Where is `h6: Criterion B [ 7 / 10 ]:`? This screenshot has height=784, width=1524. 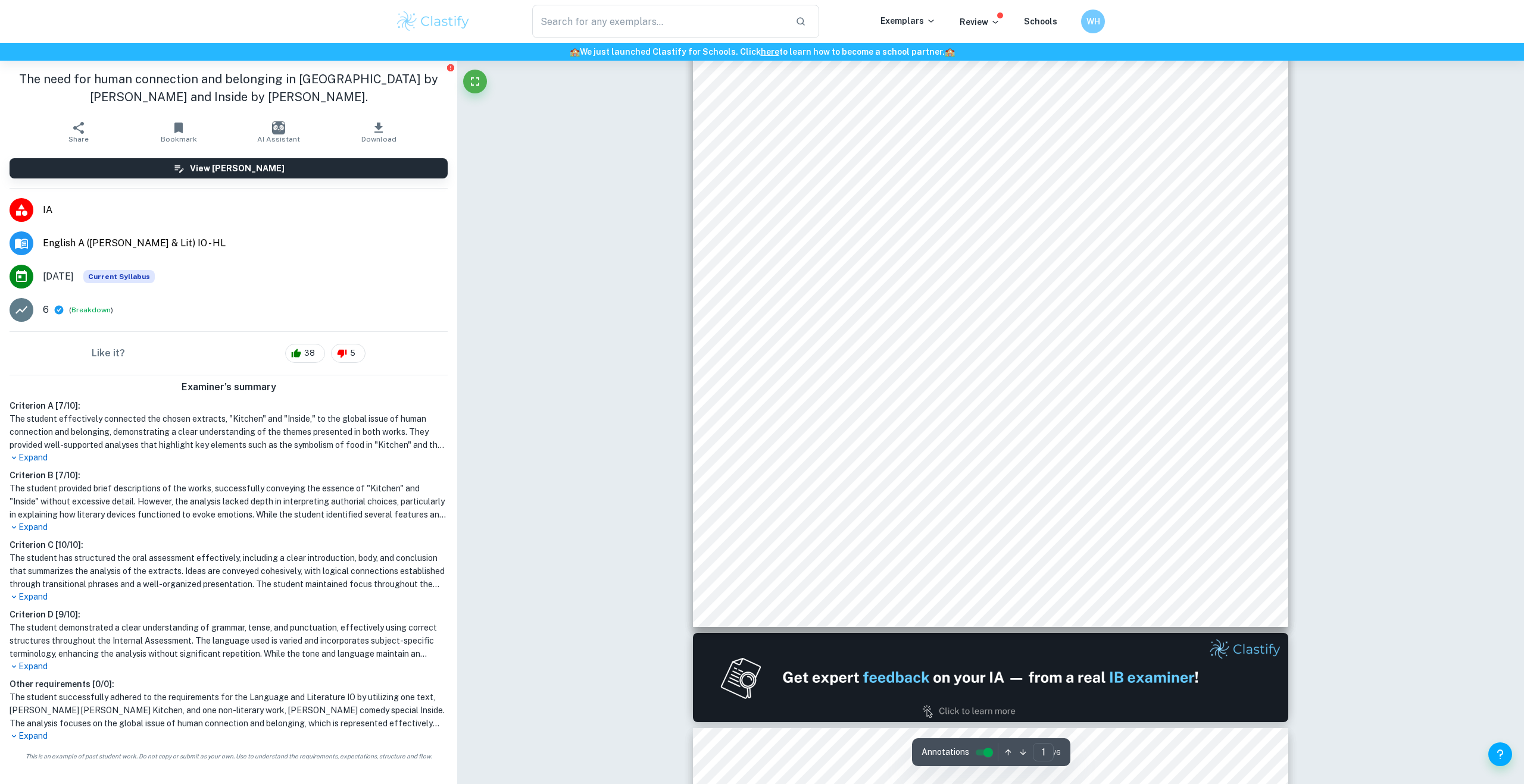
h6: Criterion B [ 7 / 10 ]: is located at coordinates (228, 475).